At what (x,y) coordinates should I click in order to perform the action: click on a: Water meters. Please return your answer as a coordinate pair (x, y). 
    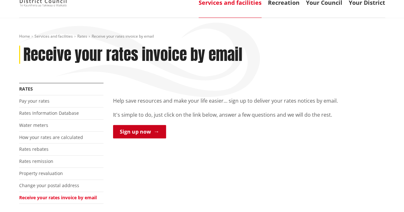
    Looking at the image, I should click on (34, 125).